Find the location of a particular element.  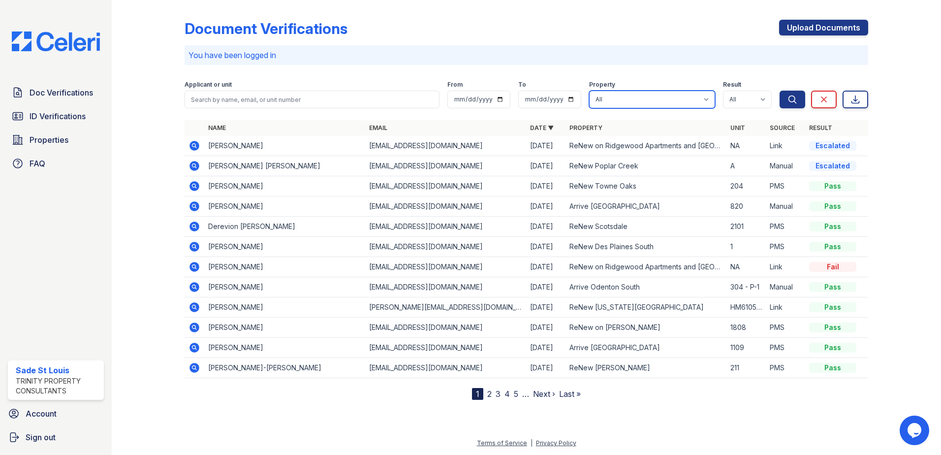

div: Trinity Property Consultants is located at coordinates (58, 386).